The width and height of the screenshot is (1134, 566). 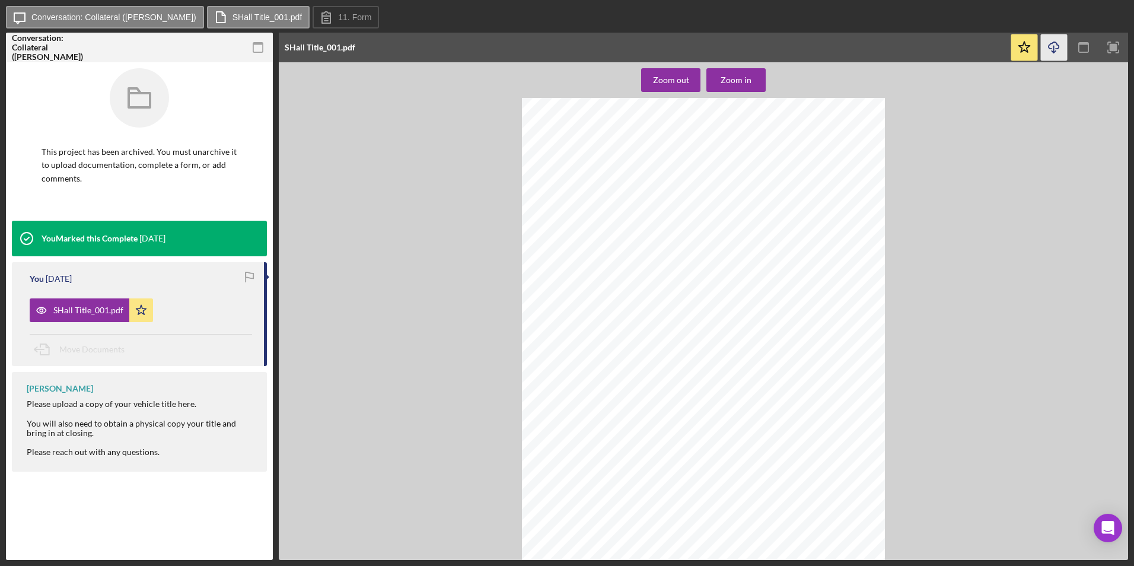 I want to click on label: 11. Form, so click(x=355, y=17).